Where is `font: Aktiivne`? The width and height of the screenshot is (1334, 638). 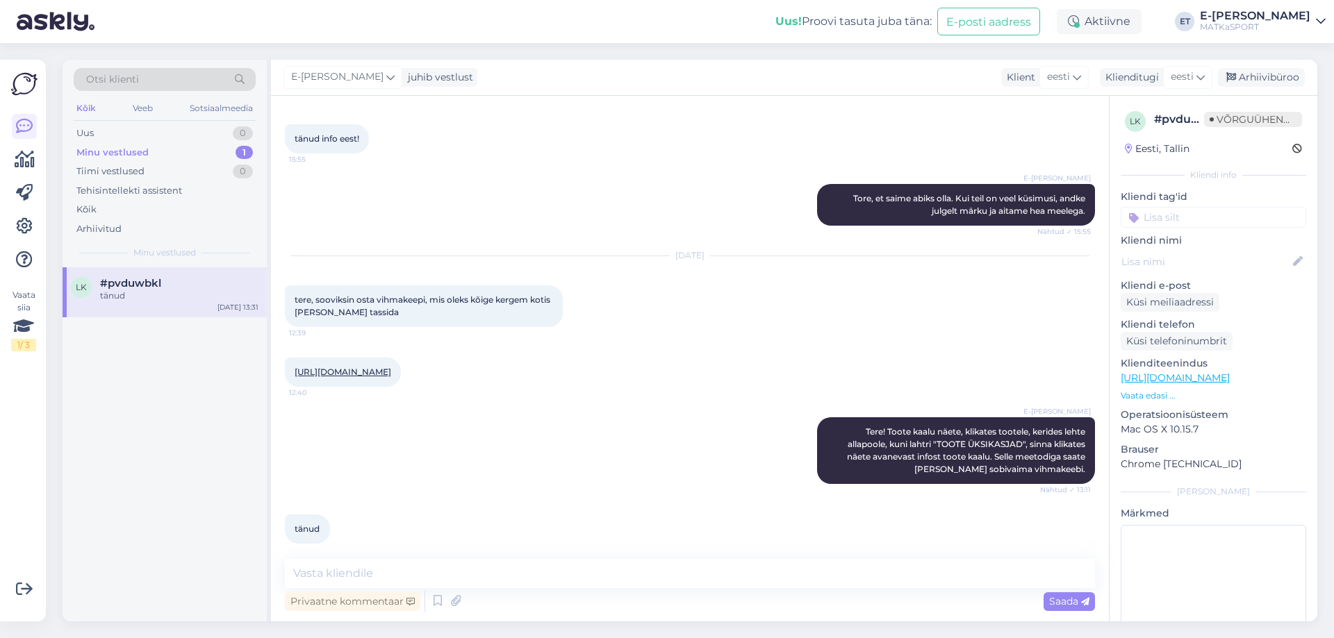
font: Aktiivne is located at coordinates (1107, 21).